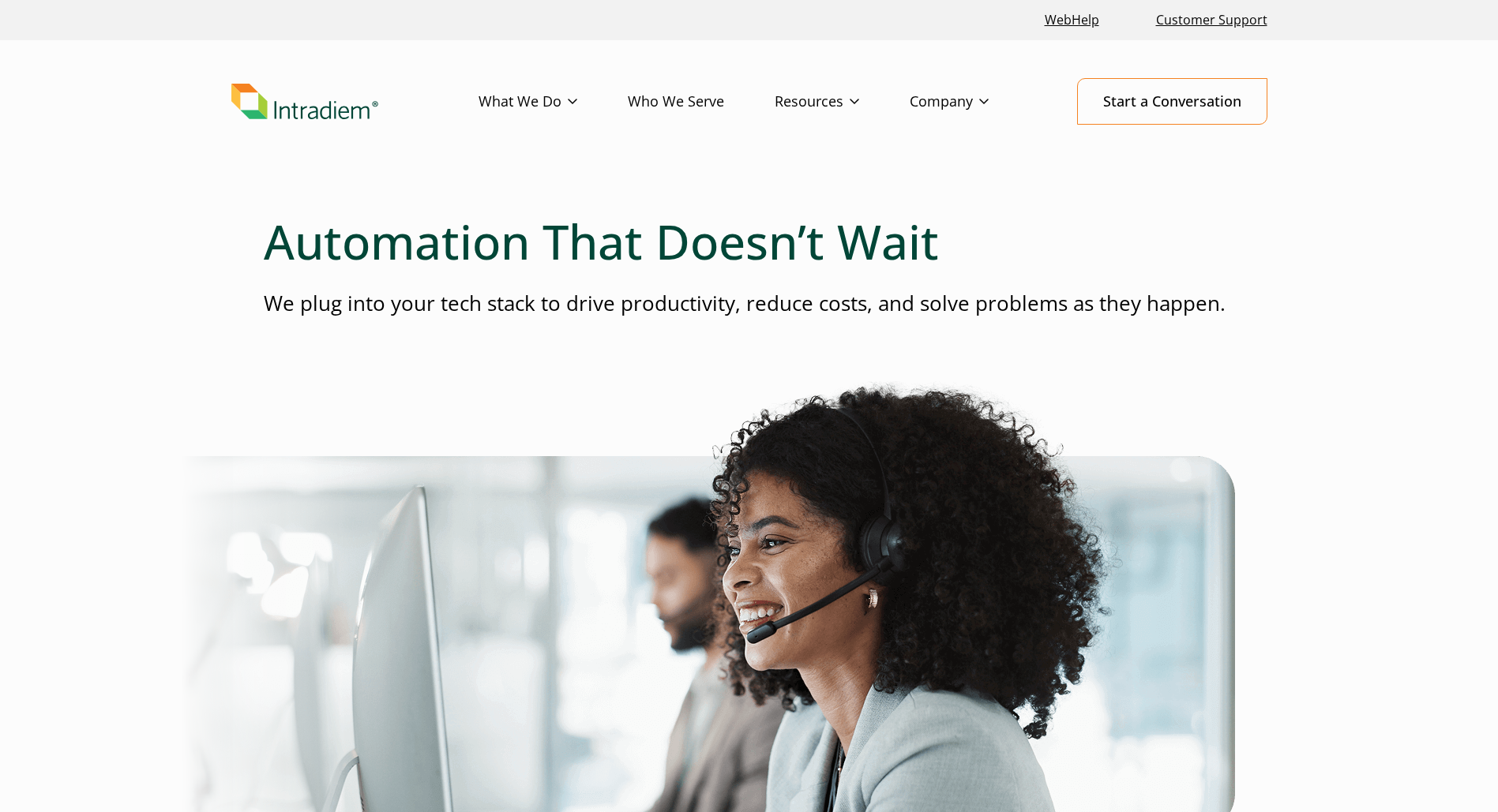 The width and height of the screenshot is (1498, 812). What do you see at coordinates (304, 102) in the screenshot?
I see `img: Intradiem` at bounding box center [304, 102].